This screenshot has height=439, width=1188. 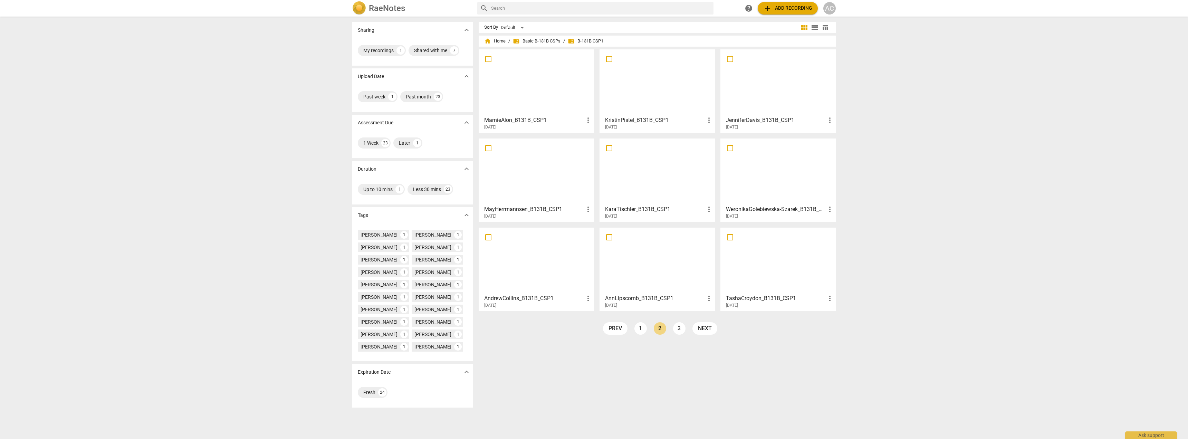 I want to click on div: Up to 10 mins, so click(x=378, y=189).